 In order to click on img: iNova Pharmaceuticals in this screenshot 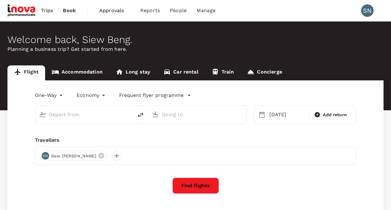, I will do `click(22, 11)`.